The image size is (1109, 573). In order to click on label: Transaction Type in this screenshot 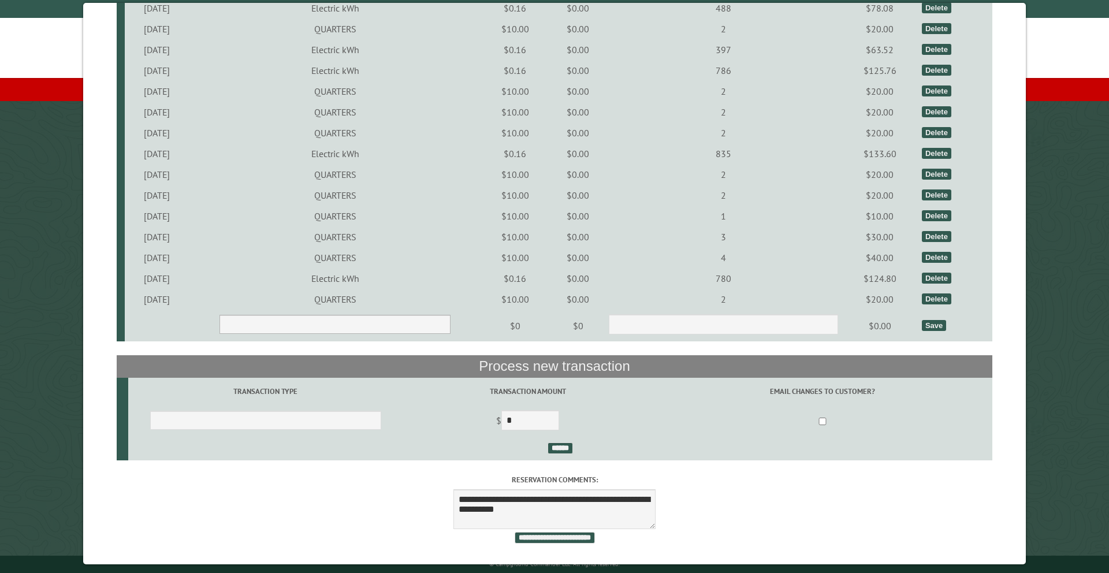, I will do `click(266, 391)`.